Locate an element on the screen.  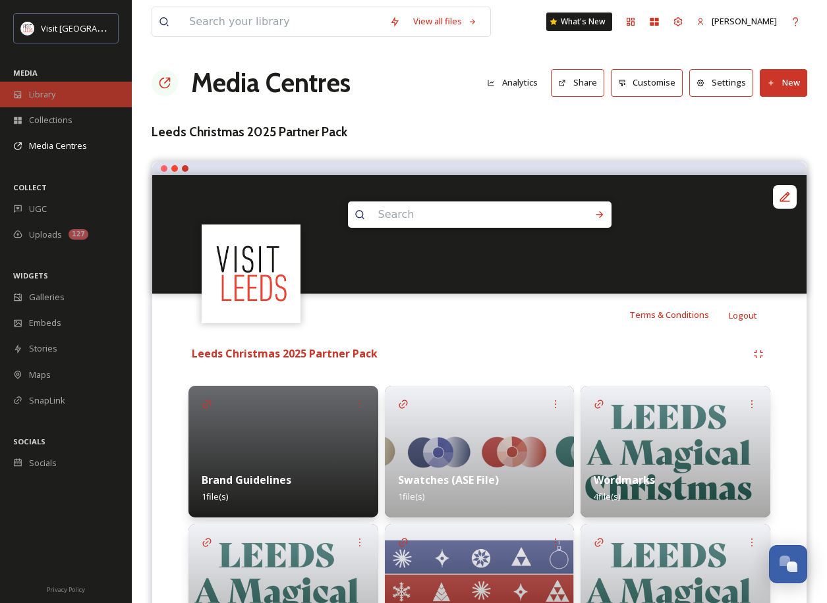
strong: Brand Guidelines is located at coordinates (246, 480).